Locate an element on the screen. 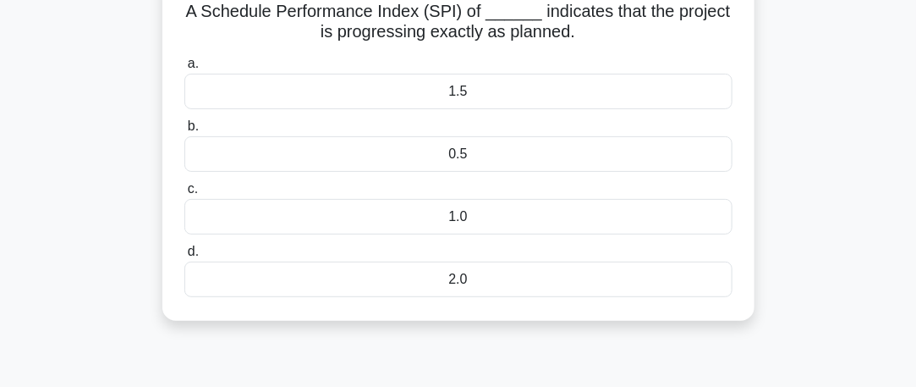 The image size is (916, 387). span: a. is located at coordinates (193, 63).